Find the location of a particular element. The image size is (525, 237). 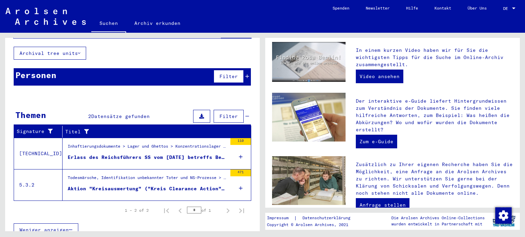

img: inquiries.jpg is located at coordinates (309, 181).